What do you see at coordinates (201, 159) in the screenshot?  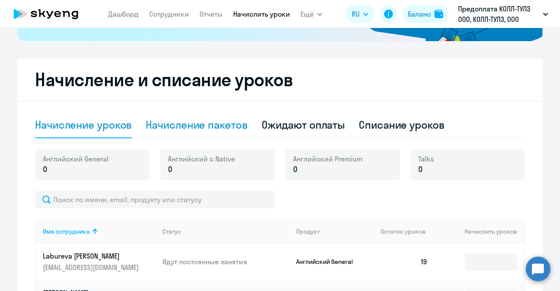 I see `span: Английский с Native` at bounding box center [201, 159].